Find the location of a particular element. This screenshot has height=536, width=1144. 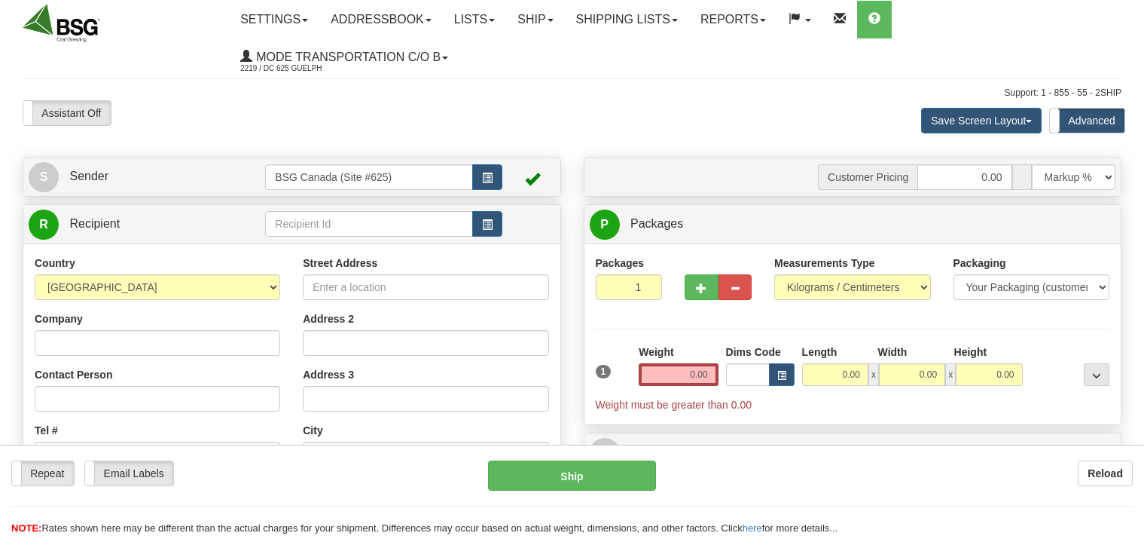

label: Email Labels is located at coordinates (129, 473).